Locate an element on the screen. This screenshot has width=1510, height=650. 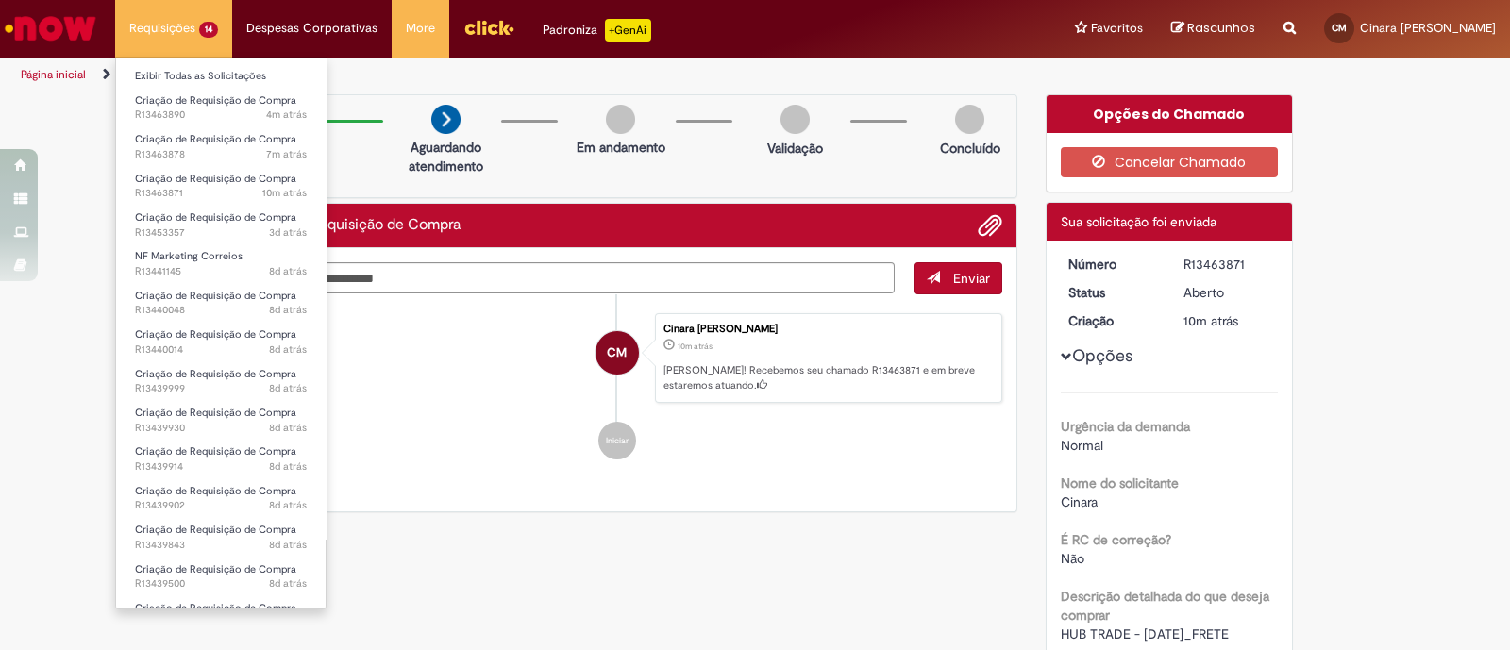
span: 14 is located at coordinates (209, 29).